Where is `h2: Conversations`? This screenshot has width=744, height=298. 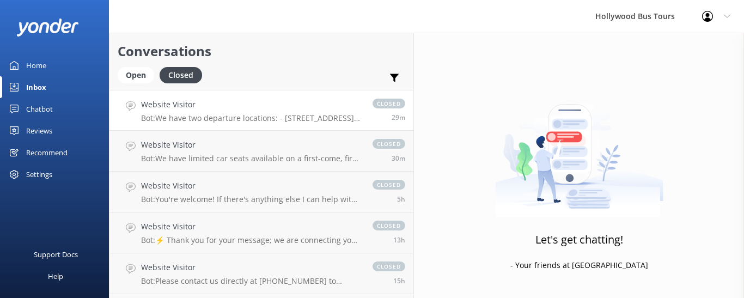
h2: Conversations is located at coordinates (261, 51).